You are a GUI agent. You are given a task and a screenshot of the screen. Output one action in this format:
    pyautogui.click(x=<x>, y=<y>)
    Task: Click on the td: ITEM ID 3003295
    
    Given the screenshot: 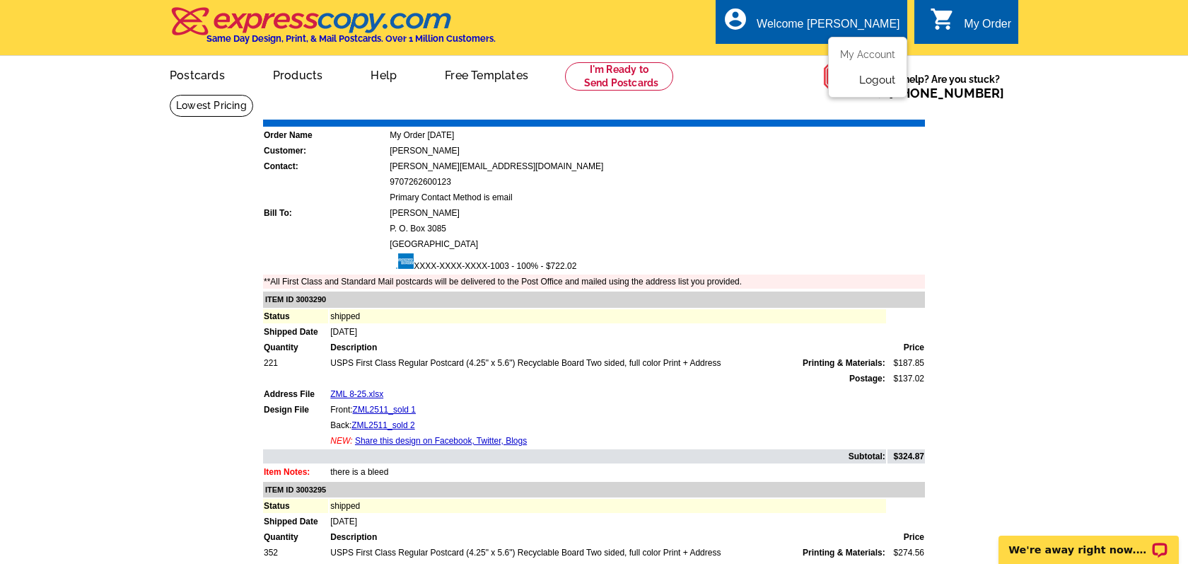 What is the action you would take?
    pyautogui.click(x=594, y=489)
    